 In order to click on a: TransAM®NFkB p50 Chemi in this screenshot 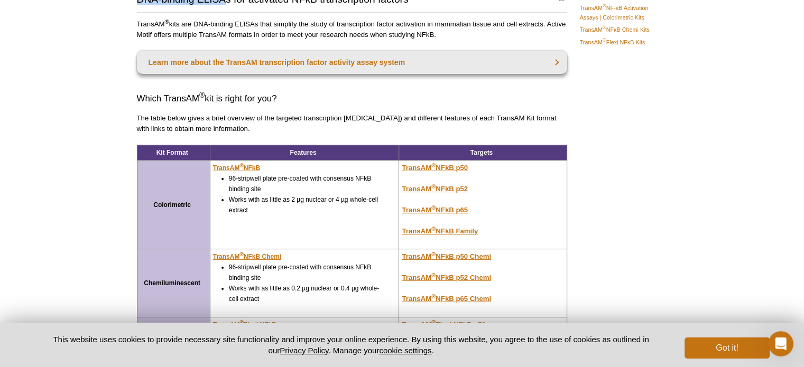, I will do `click(446, 256)`.